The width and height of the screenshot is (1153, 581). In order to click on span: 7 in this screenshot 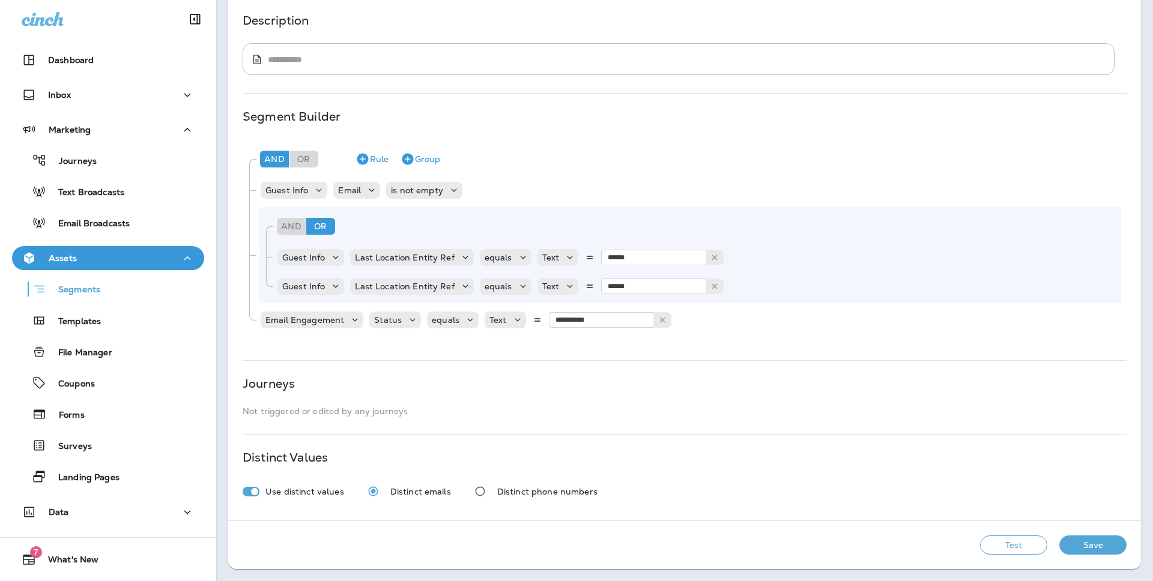, I will do `click(36, 552)`.